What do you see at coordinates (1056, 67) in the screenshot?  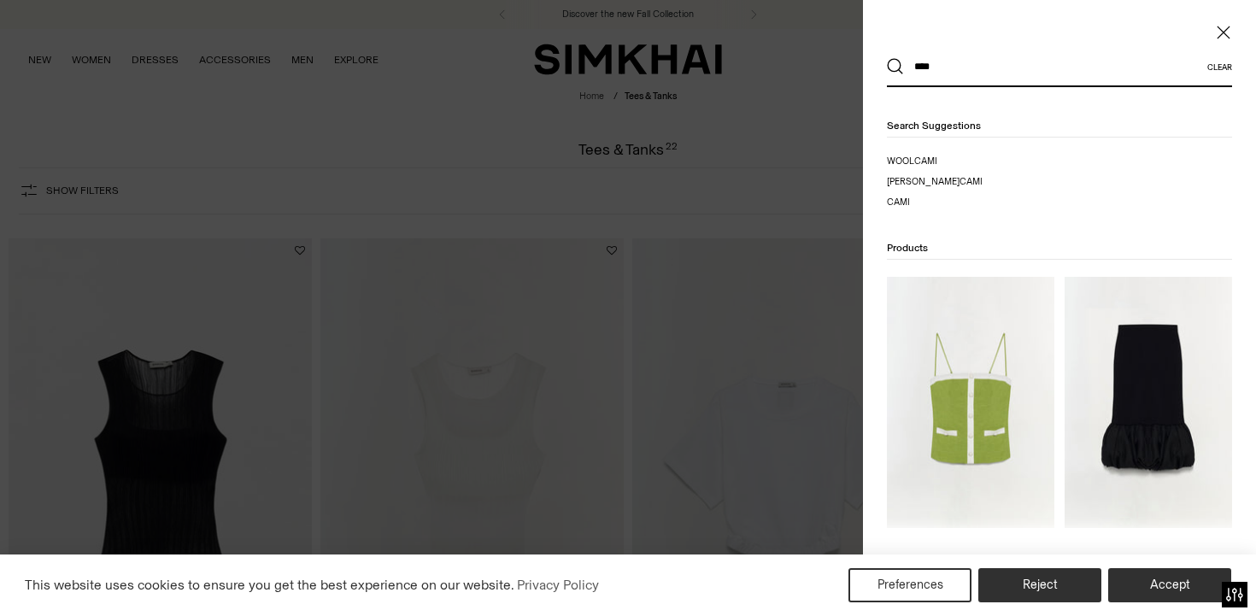 I see `input: What are you looking for?` at bounding box center [1056, 67].